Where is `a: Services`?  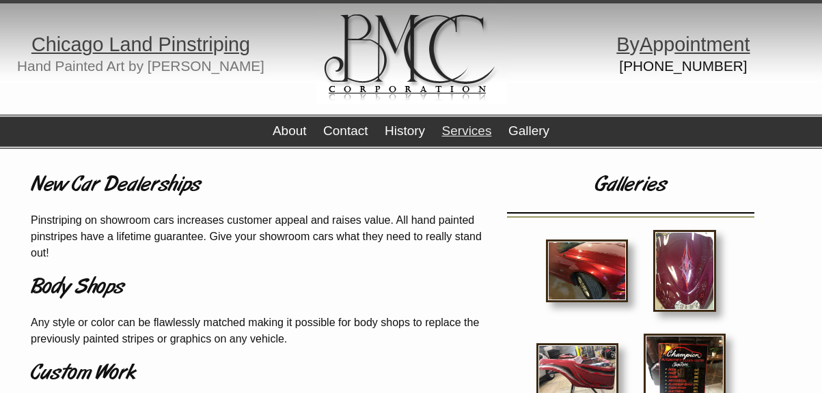
a: Services is located at coordinates (467, 130).